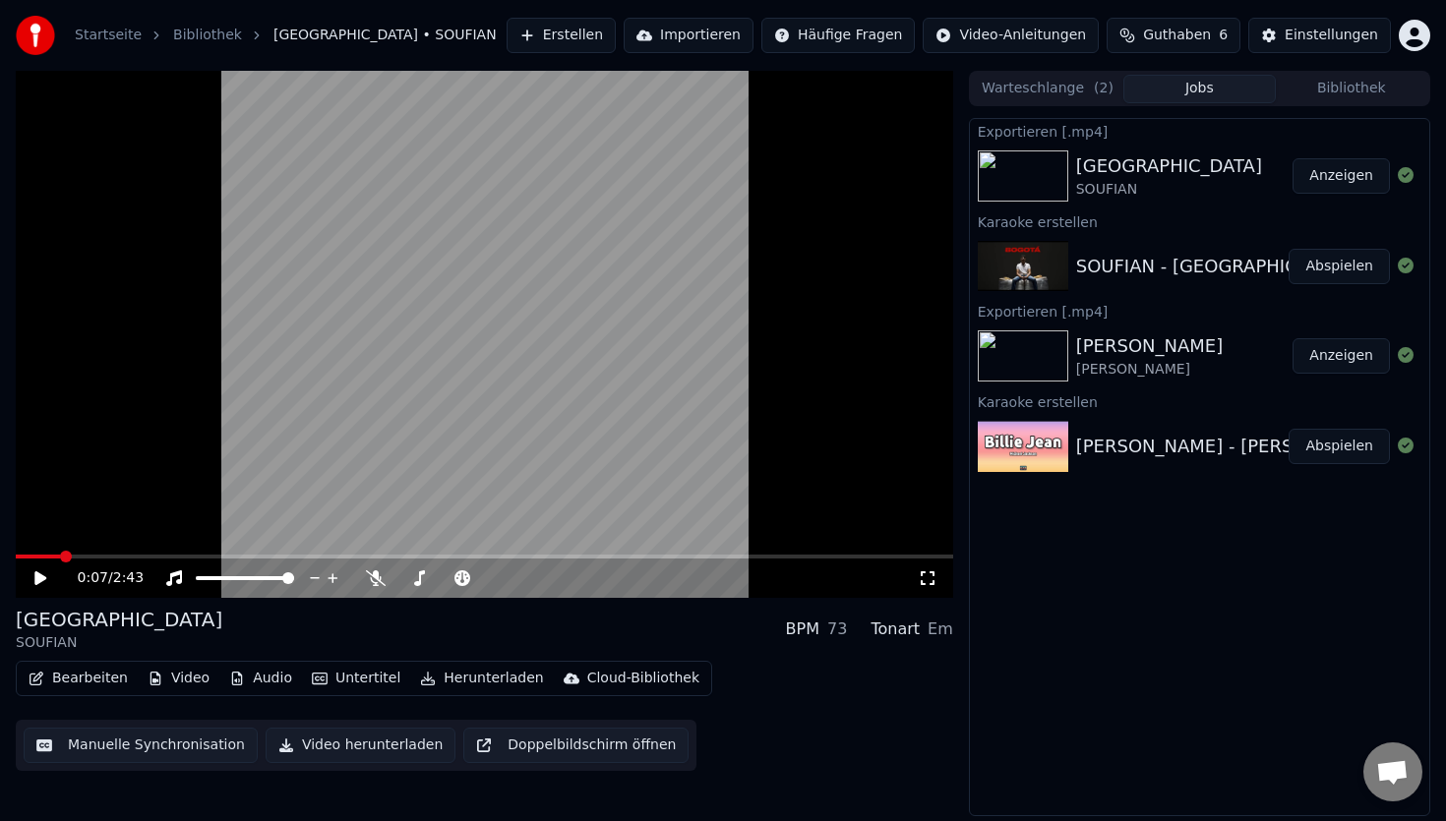  Describe the element at coordinates (208, 35) in the screenshot. I see `a: Bibliothek` at that location.